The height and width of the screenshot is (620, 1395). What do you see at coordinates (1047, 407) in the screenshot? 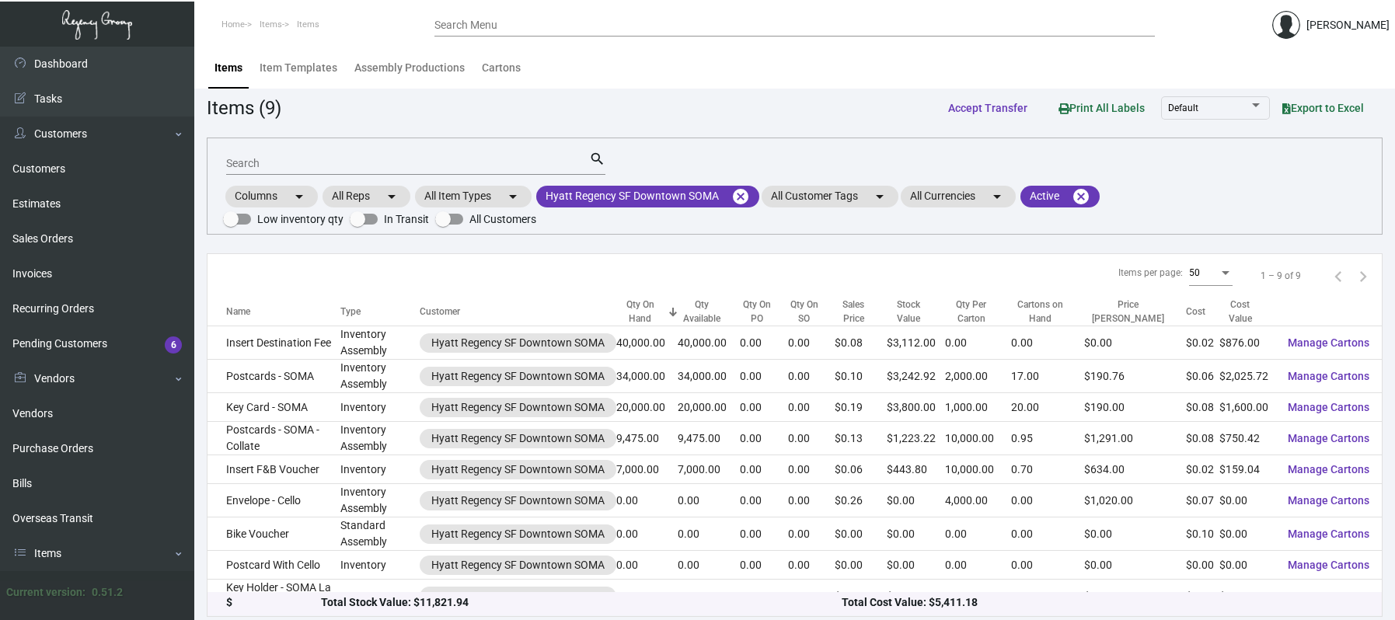
I see `td: 20.00` at bounding box center [1047, 407].